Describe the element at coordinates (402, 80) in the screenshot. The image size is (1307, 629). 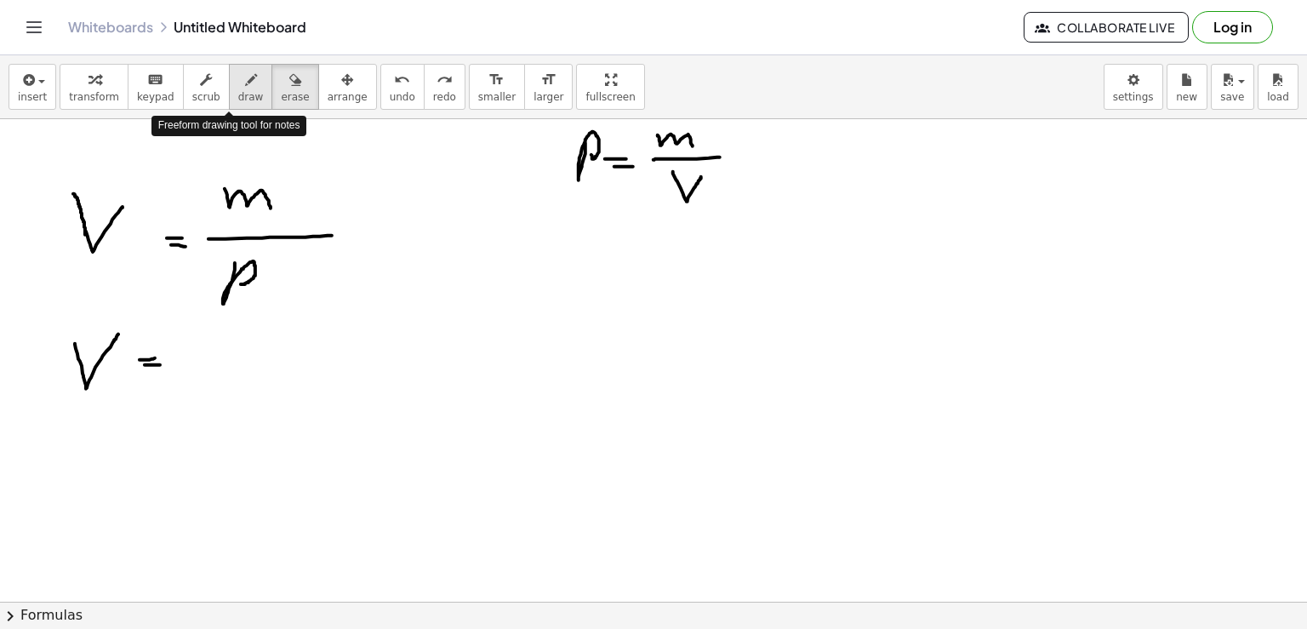
I see `i: undo` at that location.